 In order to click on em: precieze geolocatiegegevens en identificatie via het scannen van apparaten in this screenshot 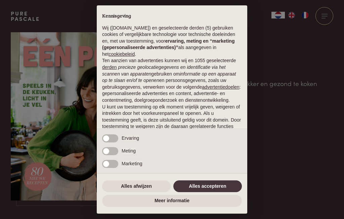, I will do `click(164, 71)`.